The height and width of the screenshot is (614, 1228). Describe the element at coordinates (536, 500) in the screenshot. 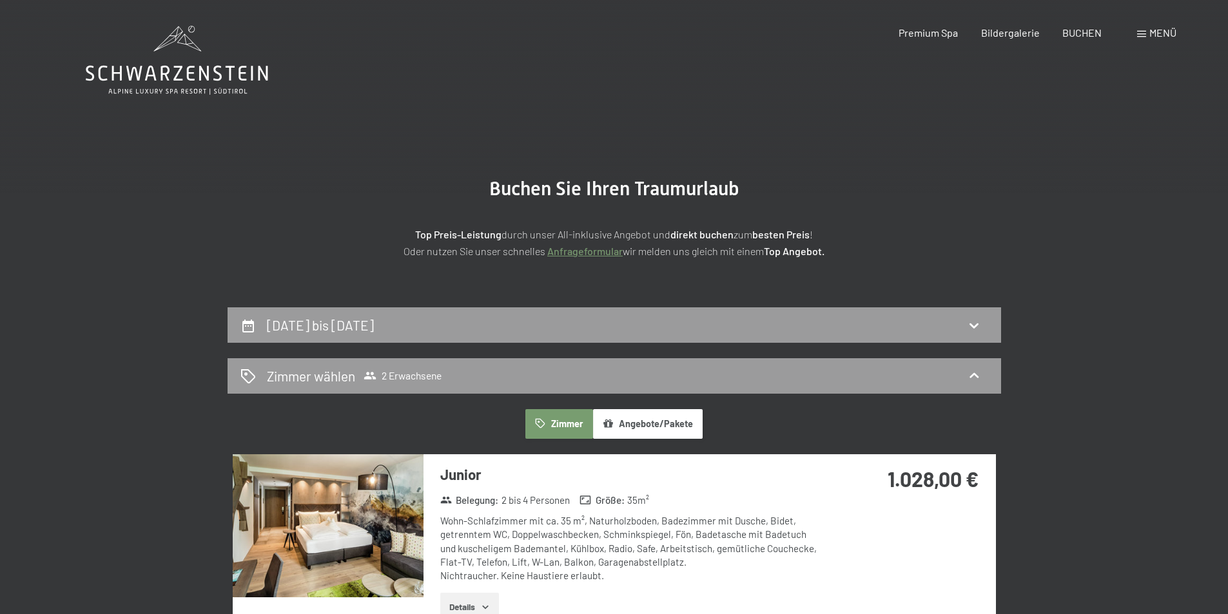

I see `span: 2 bis 4 Personen` at that location.